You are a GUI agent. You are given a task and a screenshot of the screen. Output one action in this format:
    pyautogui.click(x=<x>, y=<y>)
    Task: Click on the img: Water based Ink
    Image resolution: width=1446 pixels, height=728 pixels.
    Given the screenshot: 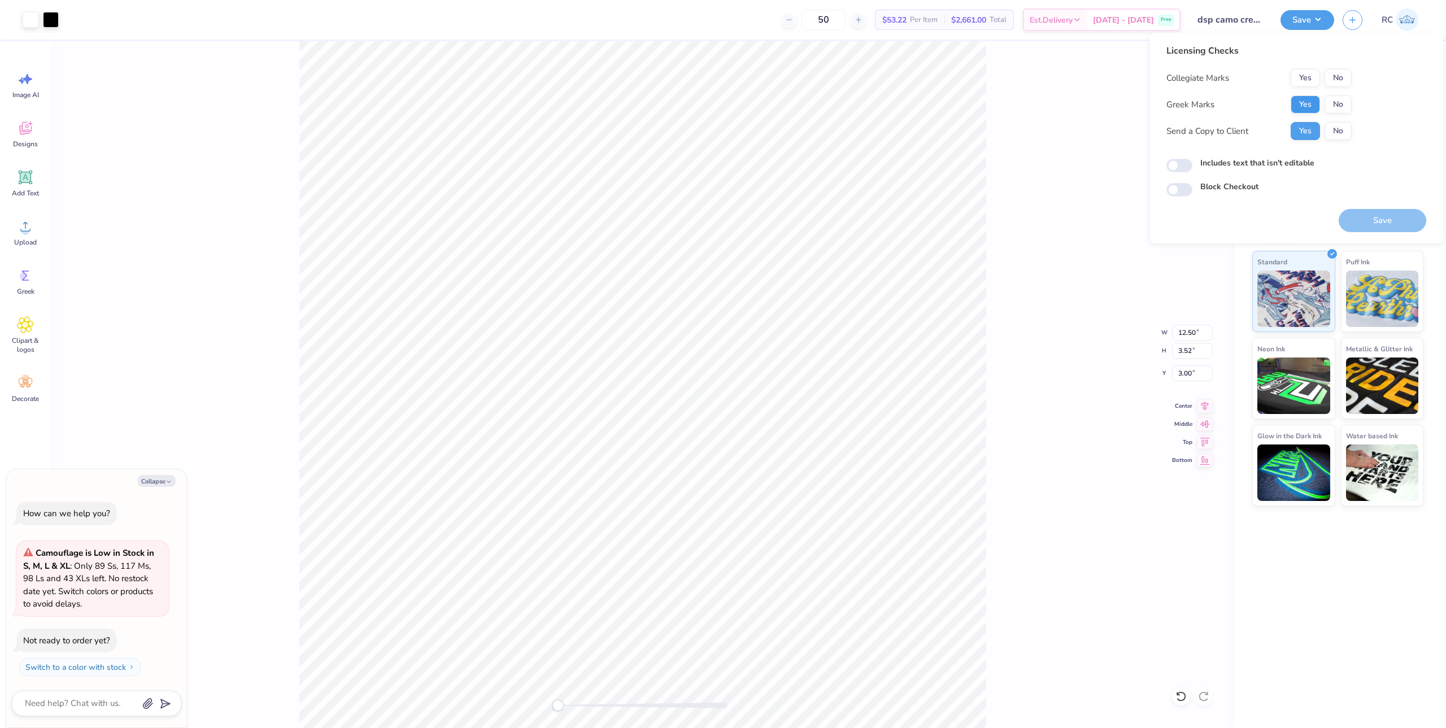 What is the action you would take?
    pyautogui.click(x=1382, y=473)
    